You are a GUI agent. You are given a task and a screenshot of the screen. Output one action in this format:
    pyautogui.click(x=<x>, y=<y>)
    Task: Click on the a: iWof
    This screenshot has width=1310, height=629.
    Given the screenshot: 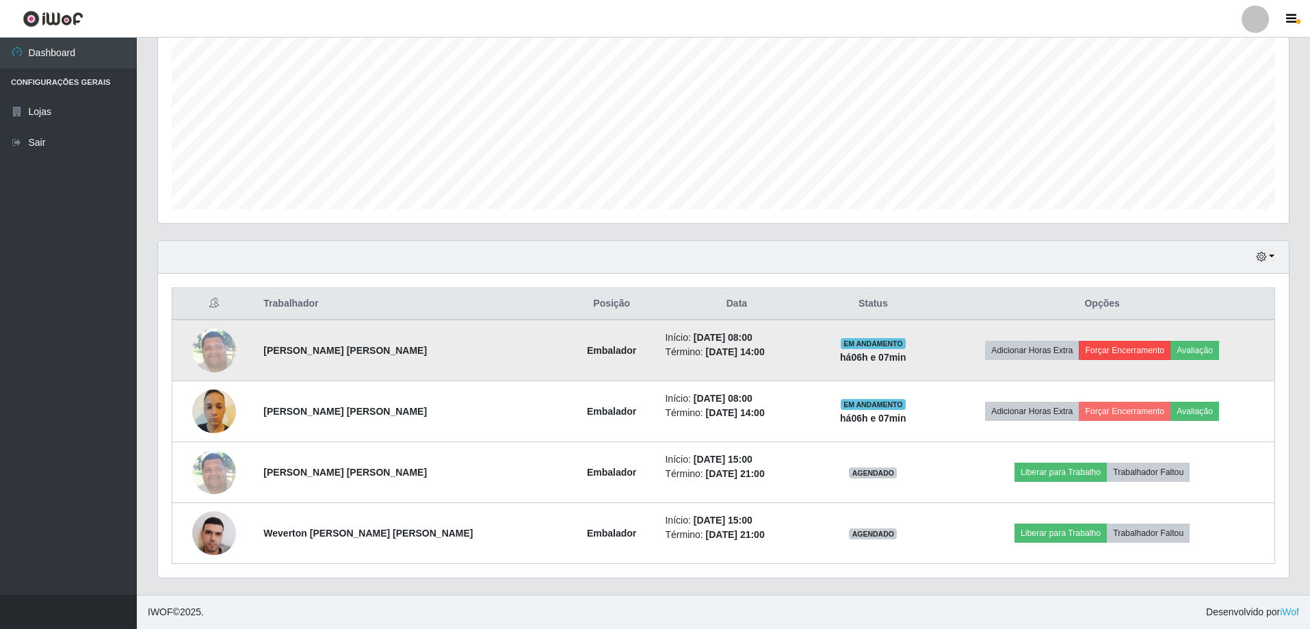 What is the action you would take?
    pyautogui.click(x=1289, y=612)
    